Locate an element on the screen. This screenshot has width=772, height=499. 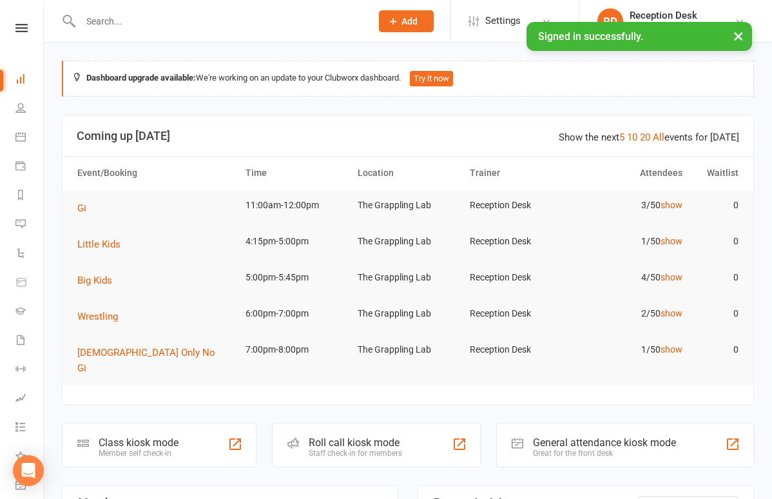
a: 10 is located at coordinates (632, 137).